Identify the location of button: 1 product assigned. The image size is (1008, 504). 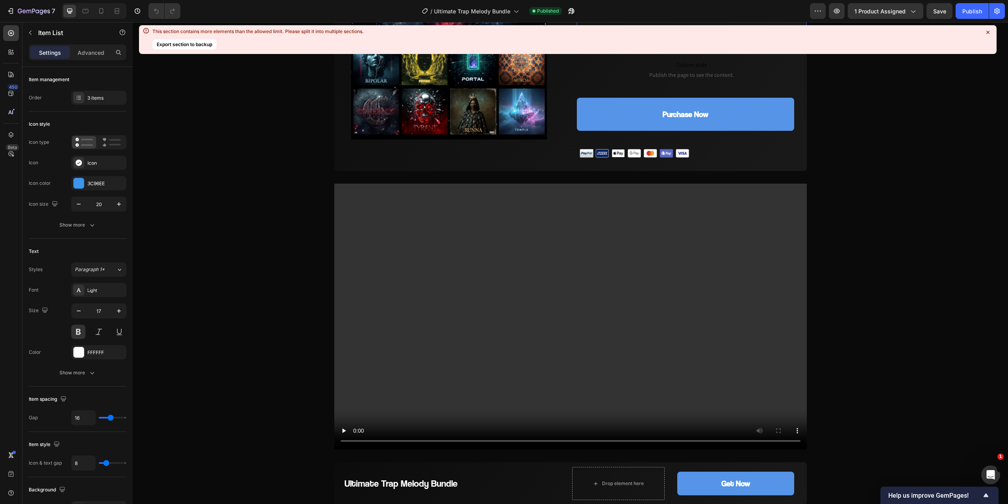
(886, 11).